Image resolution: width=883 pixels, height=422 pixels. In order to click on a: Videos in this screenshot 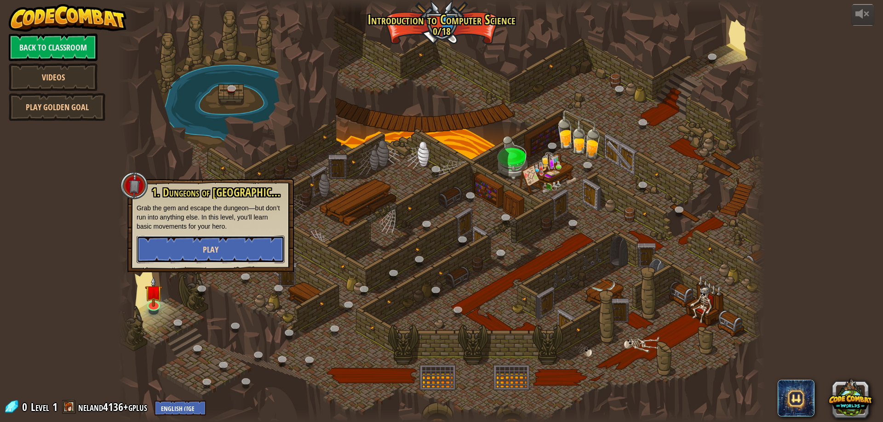, I will do `click(53, 77)`.